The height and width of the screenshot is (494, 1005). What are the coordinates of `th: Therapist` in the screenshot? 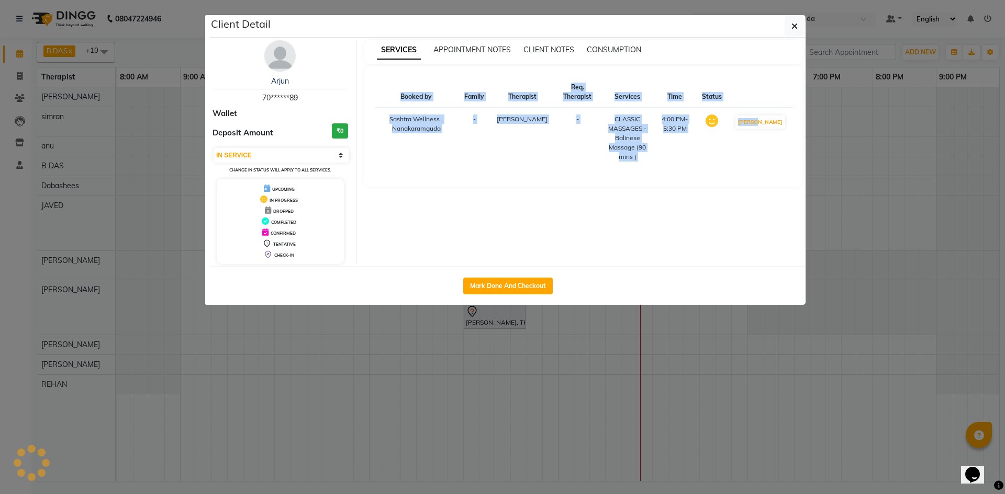 It's located at (522, 92).